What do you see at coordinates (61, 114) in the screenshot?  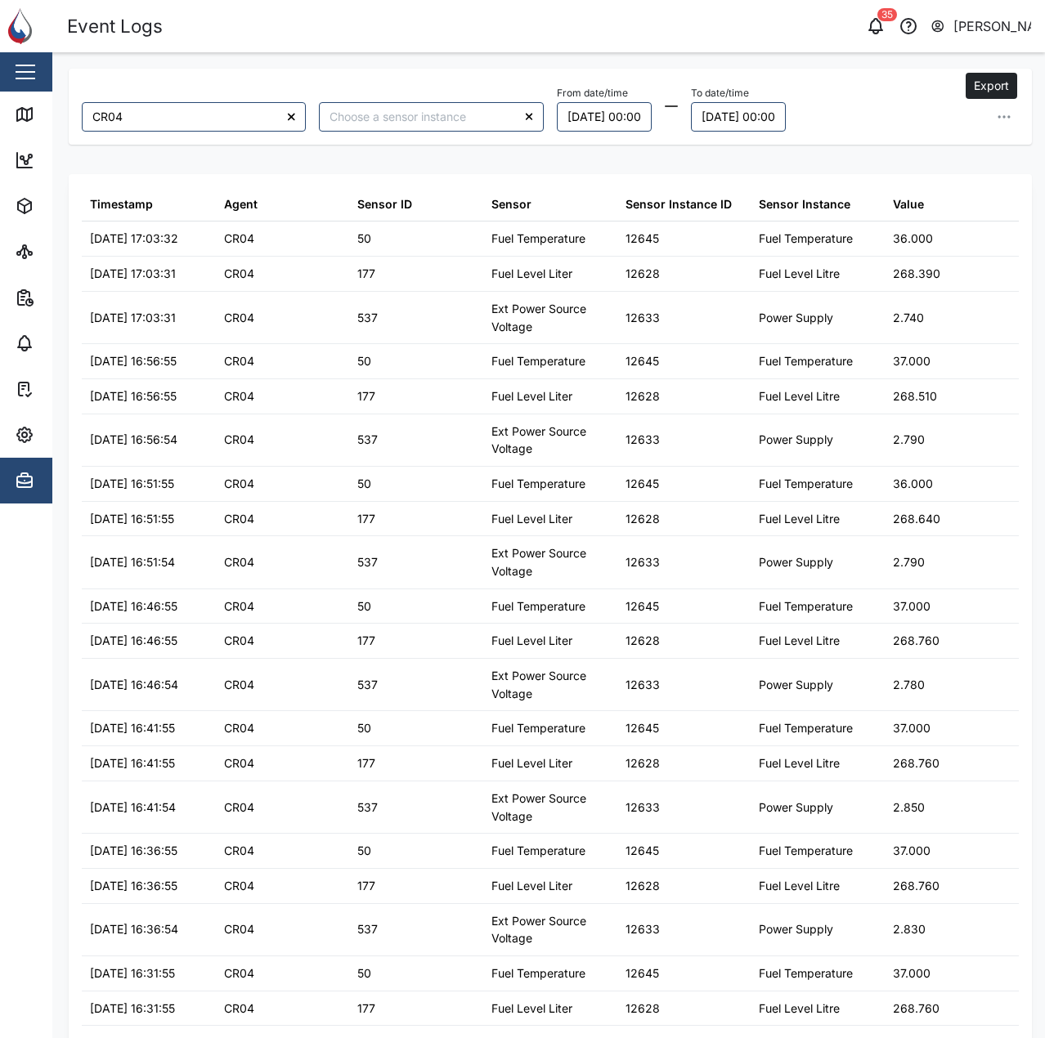 I see `div: Map` at bounding box center [61, 114].